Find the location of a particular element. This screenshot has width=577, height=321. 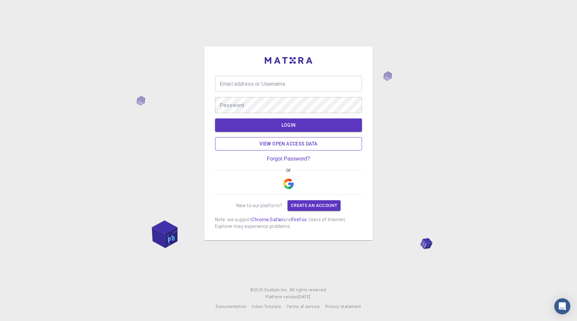

p: Note: we support , and . Users of Internet Explorer may experience problems. is located at coordinates (288, 223).